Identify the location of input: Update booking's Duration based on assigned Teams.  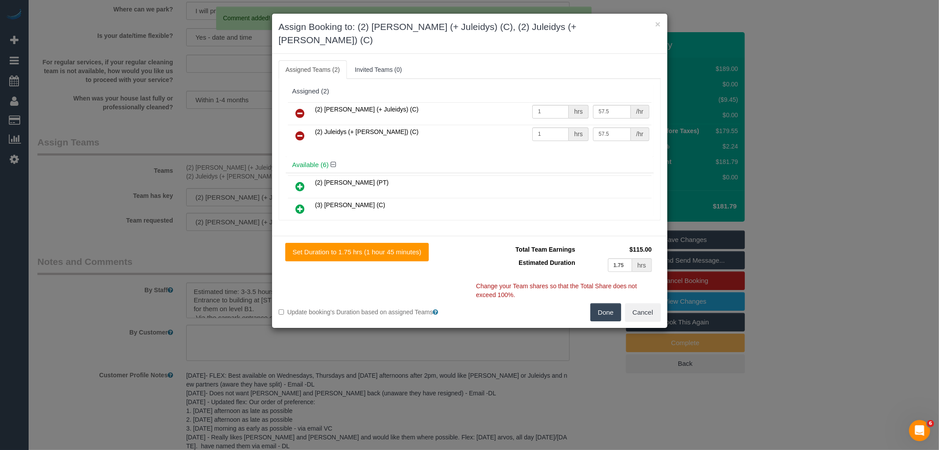
(281, 312).